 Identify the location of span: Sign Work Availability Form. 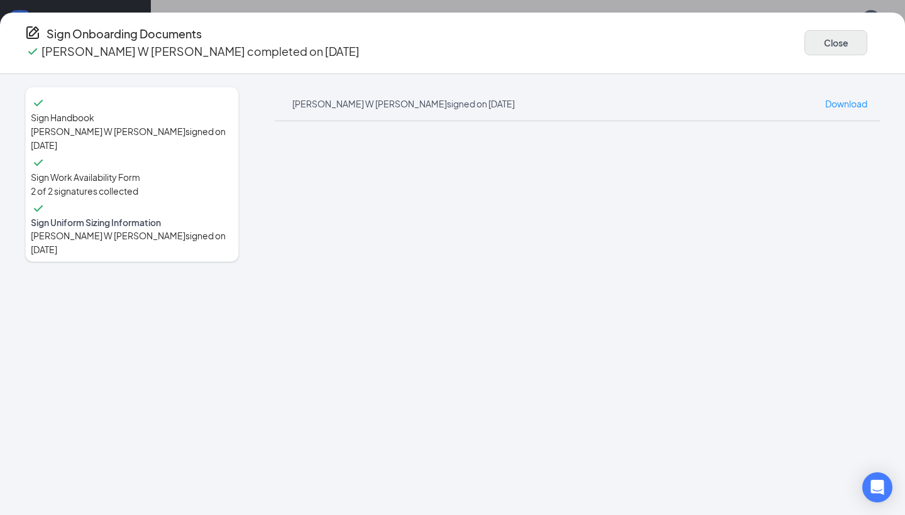
(132, 177).